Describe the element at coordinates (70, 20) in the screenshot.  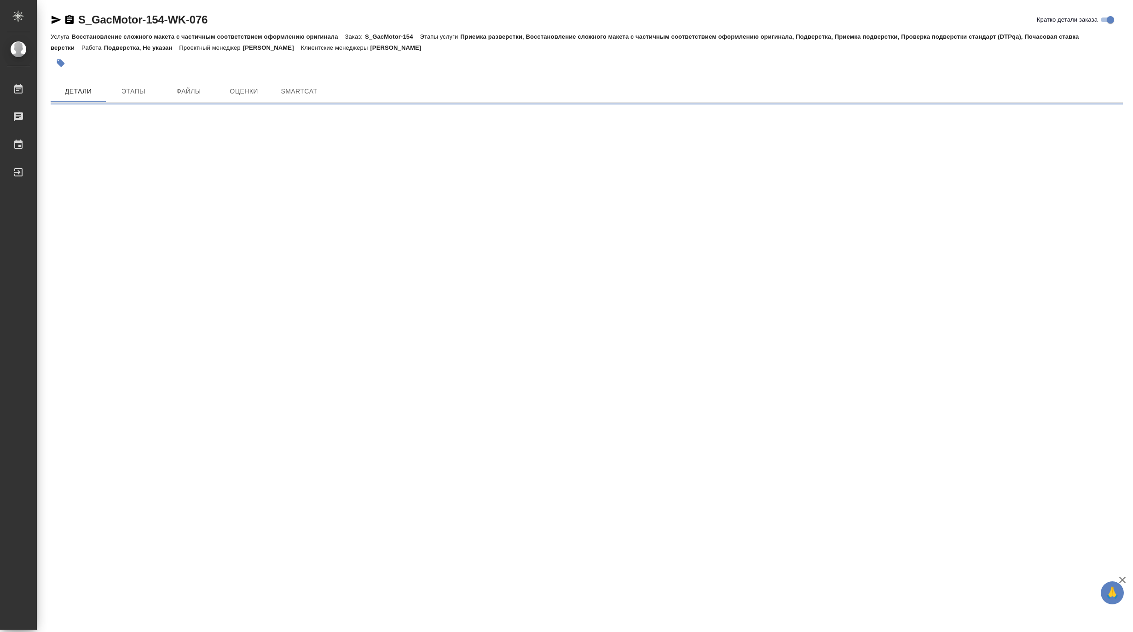
I see `button: Скопировать ссылку` at that location.